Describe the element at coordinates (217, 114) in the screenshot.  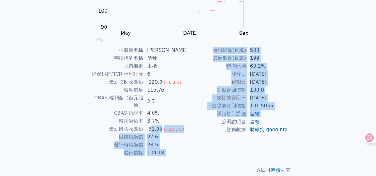
I see `td: 詳細發行辦法` at that location.